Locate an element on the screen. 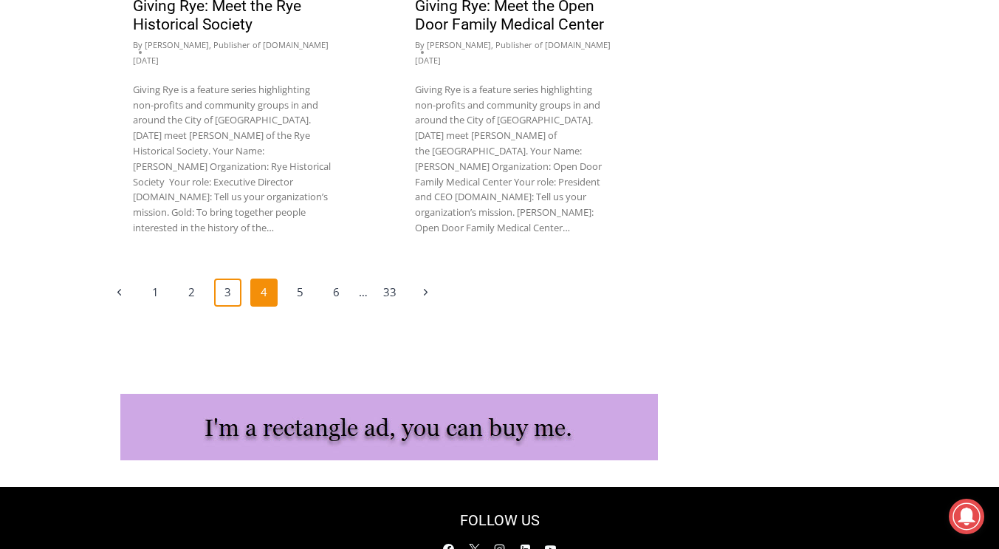  a: I'm a rectangle ad, you can buy me is located at coordinates (389, 427).